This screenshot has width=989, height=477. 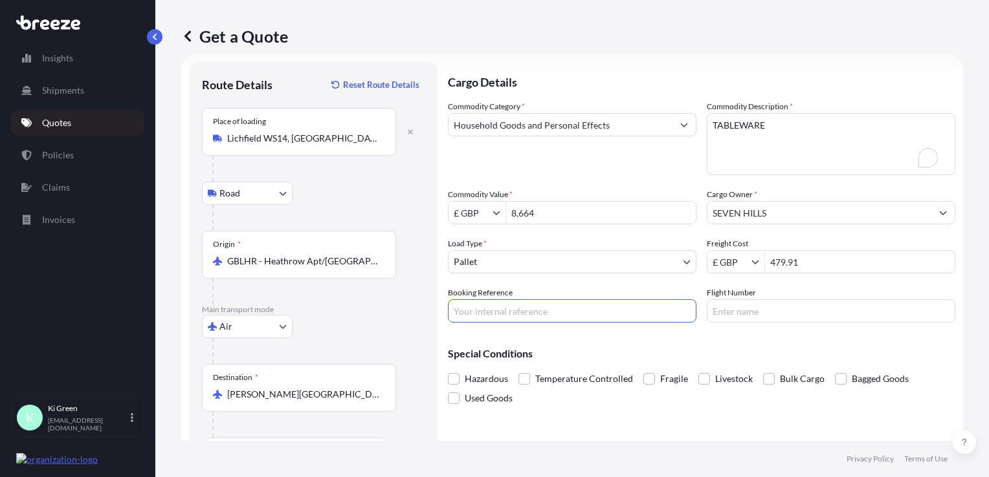 I want to click on p: Quotes, so click(x=56, y=123).